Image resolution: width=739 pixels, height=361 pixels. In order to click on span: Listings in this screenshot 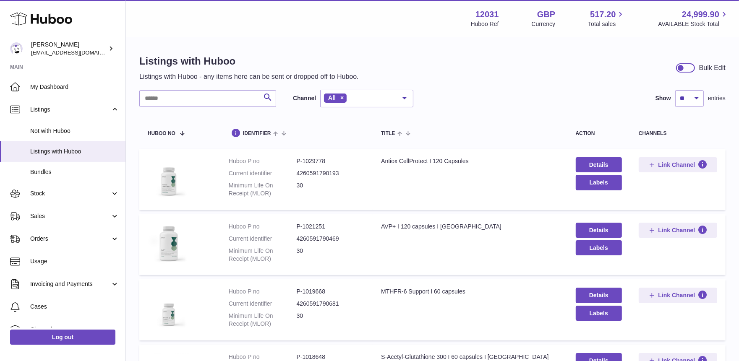, I will do `click(70, 109)`.